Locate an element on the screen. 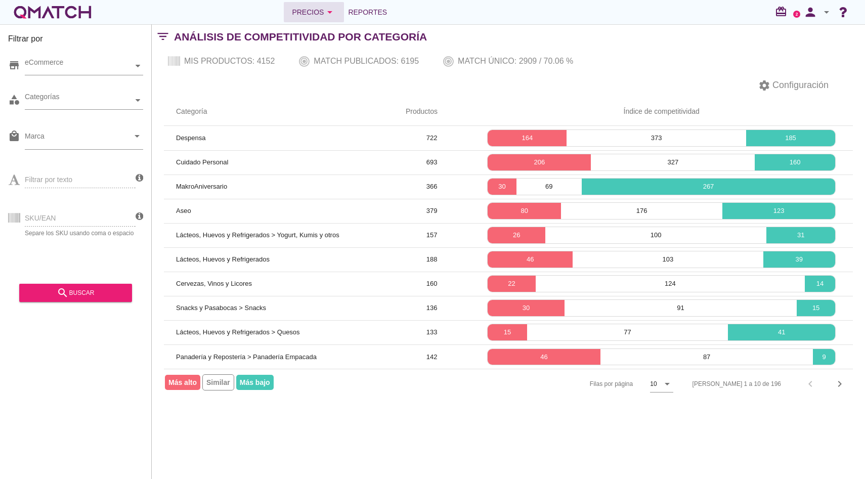 The height and width of the screenshot is (479, 865). p: 176 is located at coordinates (641, 211).